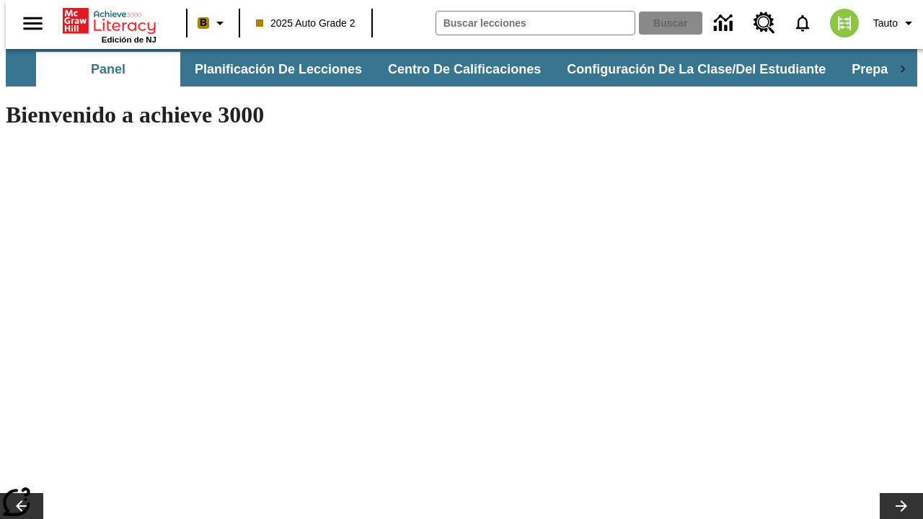 The height and width of the screenshot is (519, 923). What do you see at coordinates (725, 23) in the screenshot?
I see `a: Centro de información` at bounding box center [725, 23].